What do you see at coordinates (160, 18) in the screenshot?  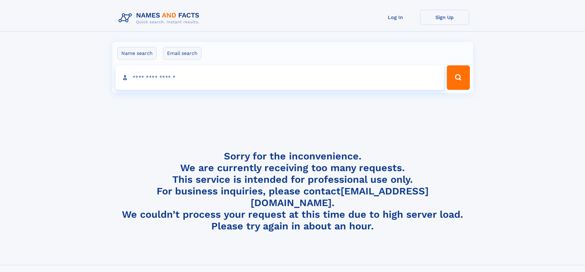 I see `img: Logo Names and Facts` at bounding box center [160, 18].